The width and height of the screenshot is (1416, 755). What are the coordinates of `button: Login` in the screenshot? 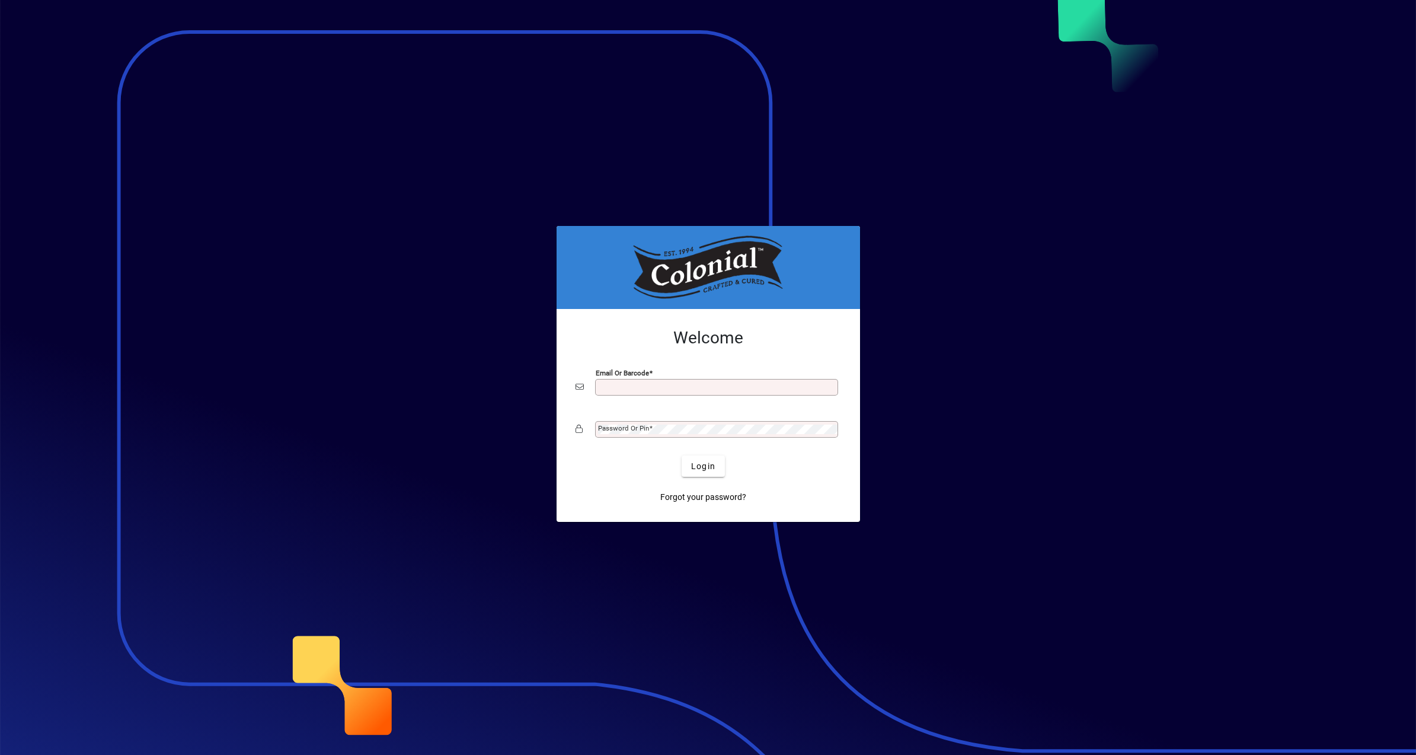 It's located at (703, 466).